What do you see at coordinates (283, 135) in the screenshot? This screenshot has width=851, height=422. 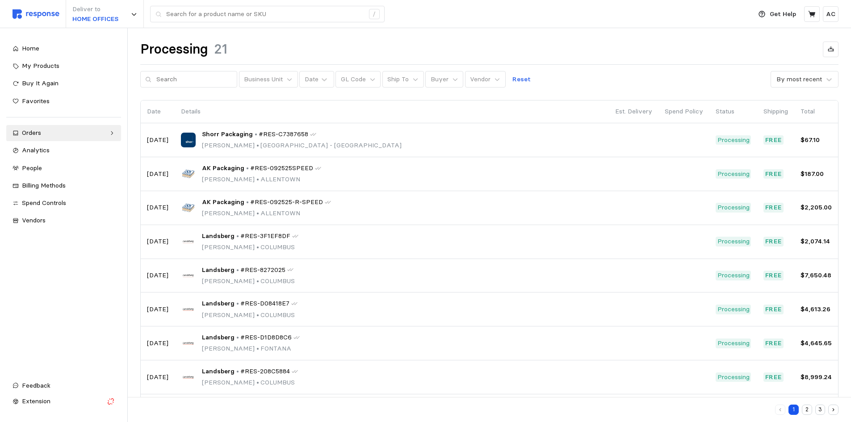 I see `span: #RES-C7387658` at bounding box center [283, 135].